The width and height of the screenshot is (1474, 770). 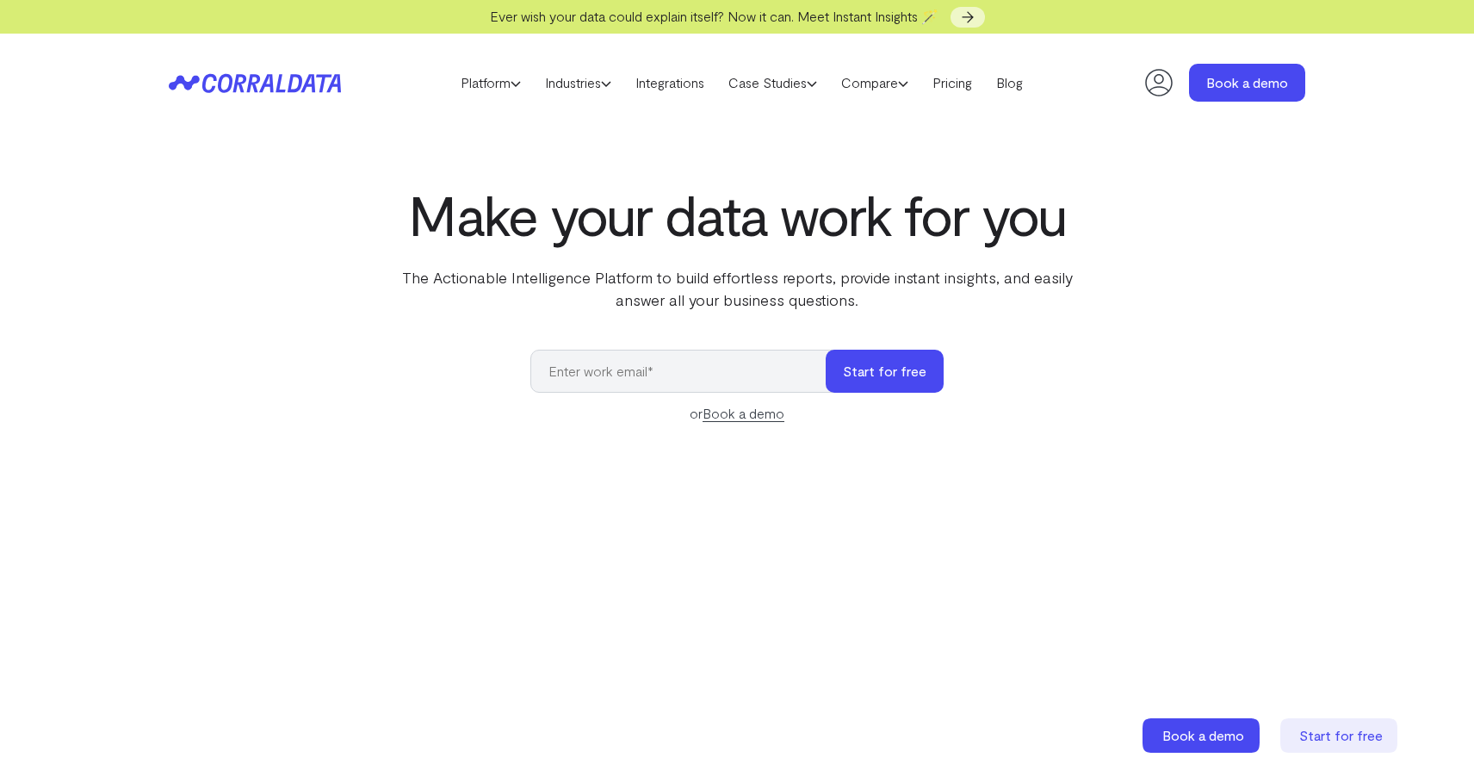 What do you see at coordinates (578, 83) in the screenshot?
I see `a: Industries` at bounding box center [578, 83].